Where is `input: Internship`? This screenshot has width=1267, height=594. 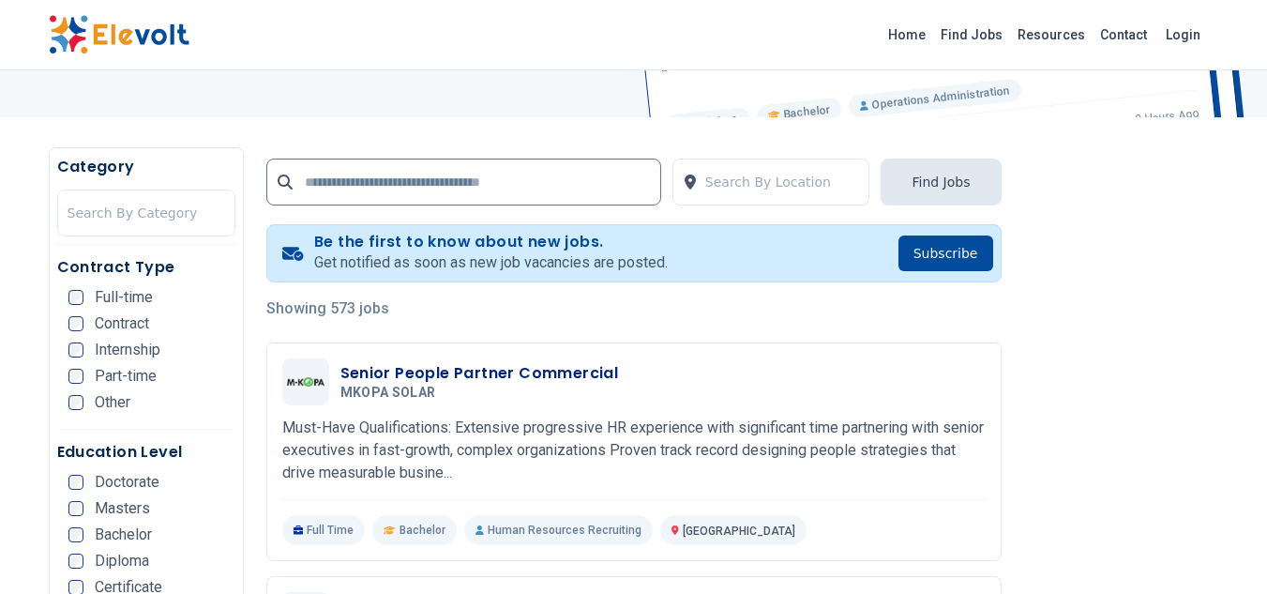
input: Internship is located at coordinates (76, 350).